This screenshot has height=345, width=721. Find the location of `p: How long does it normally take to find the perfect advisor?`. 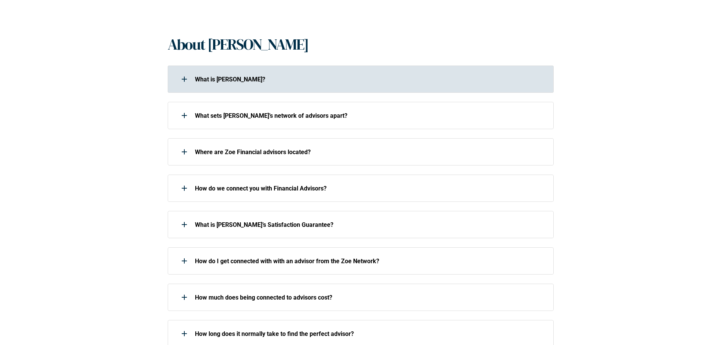

p: How long does it normally take to find the perfect advisor? is located at coordinates (369, 333).